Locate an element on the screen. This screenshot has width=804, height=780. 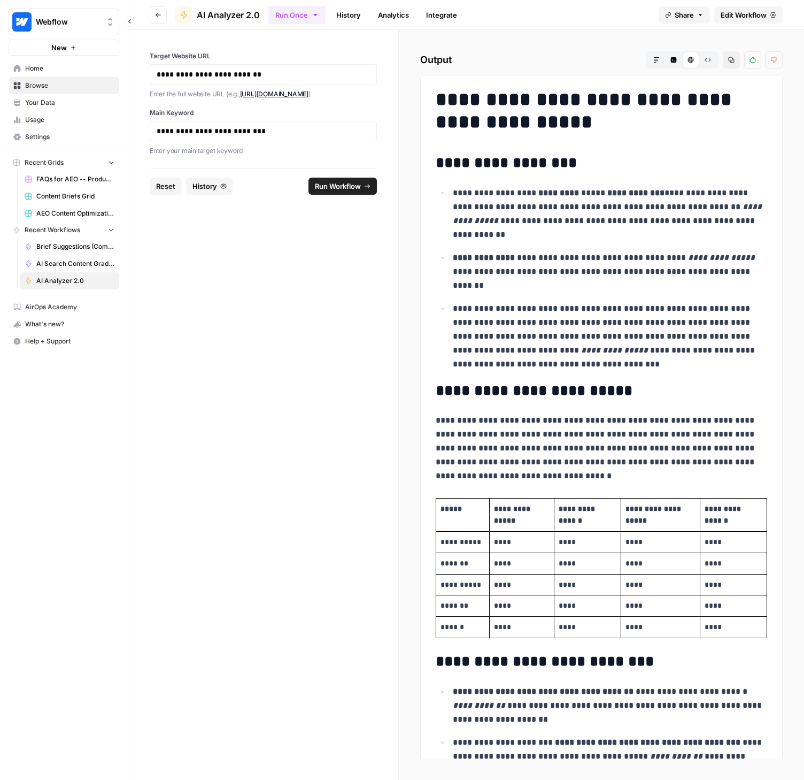
button: What's new? is located at coordinates (64, 324).